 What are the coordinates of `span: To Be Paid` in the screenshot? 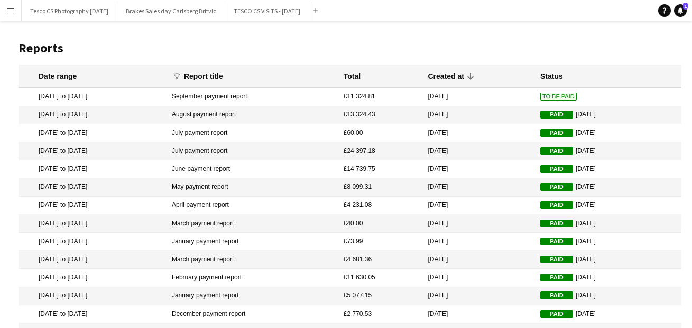 It's located at (558, 96).